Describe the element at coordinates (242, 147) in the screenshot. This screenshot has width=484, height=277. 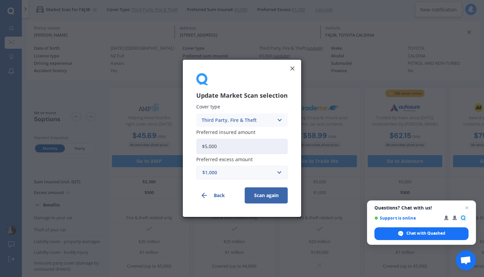
I see `input: Enter amount` at that location.